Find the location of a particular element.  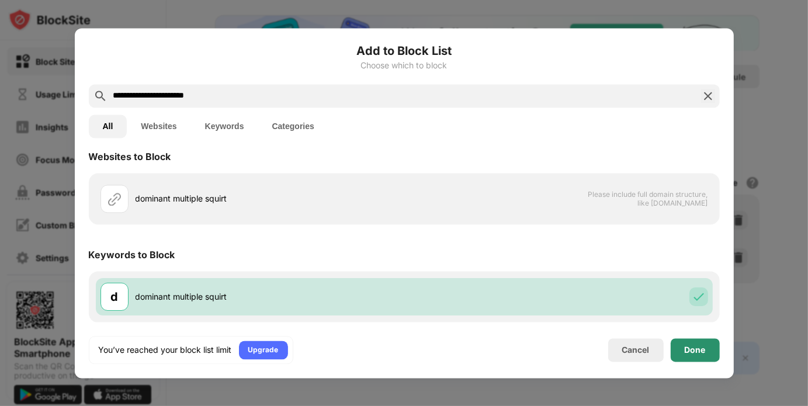

button: Categories is located at coordinates (293, 126).